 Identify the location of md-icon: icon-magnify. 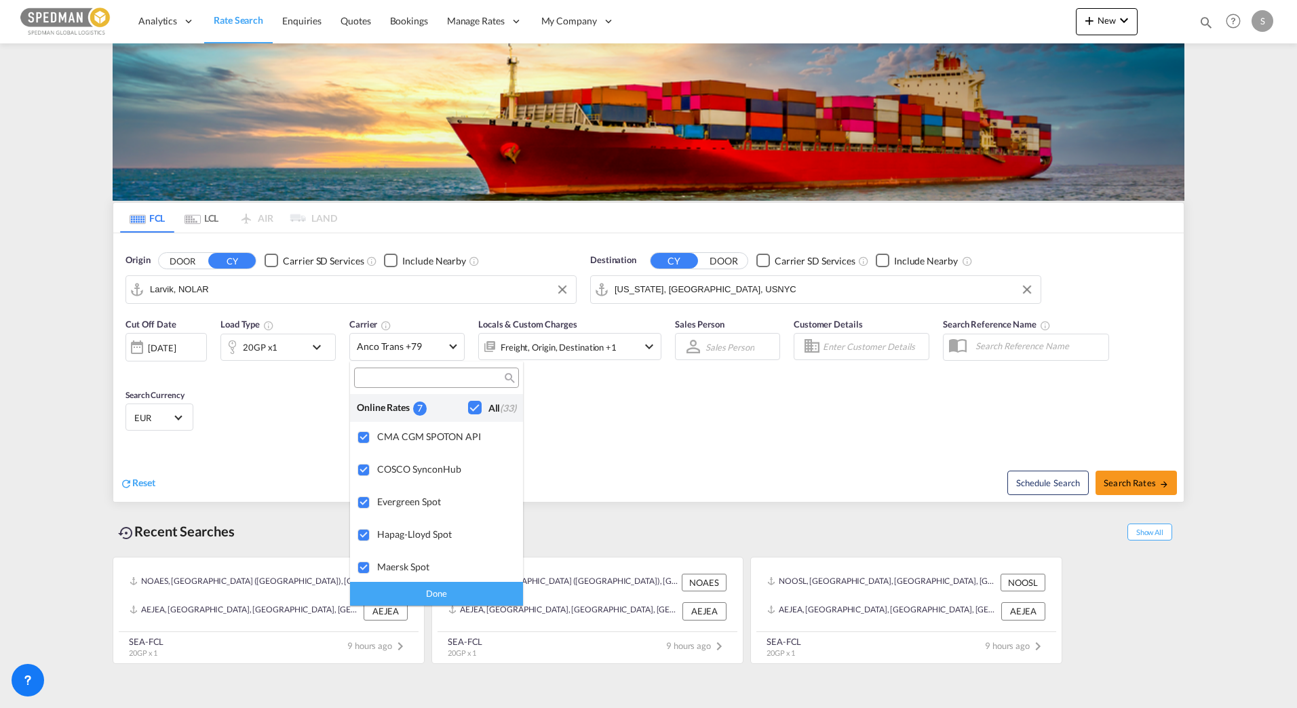
(508, 378).